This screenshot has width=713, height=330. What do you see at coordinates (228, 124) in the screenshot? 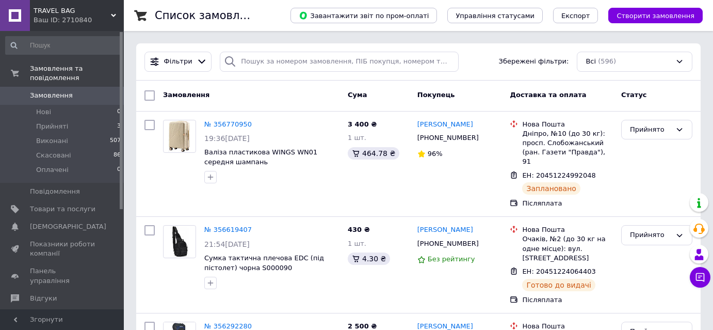
I see `a: № 356770950` at bounding box center [228, 124].